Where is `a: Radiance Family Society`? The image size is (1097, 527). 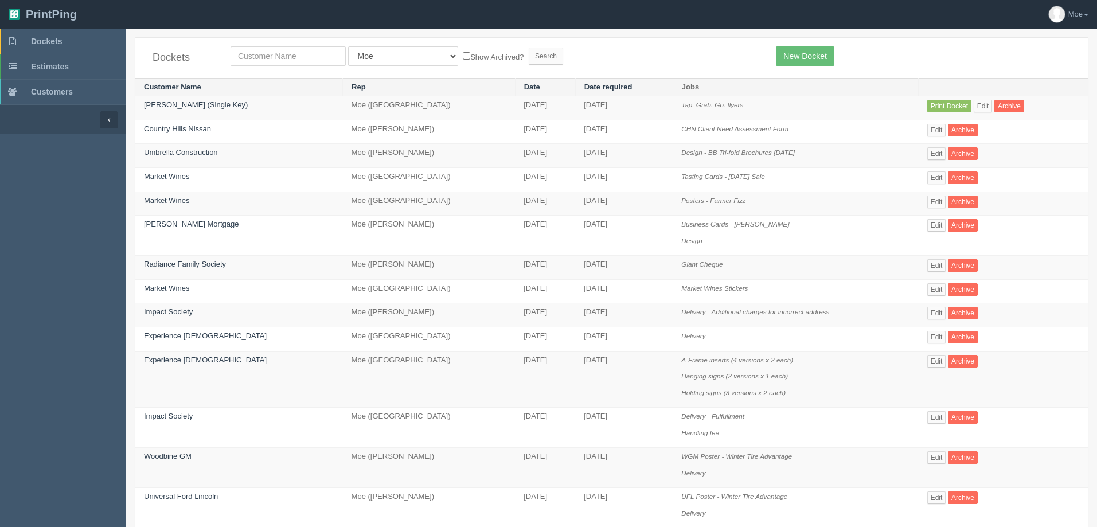 a: Radiance Family Society is located at coordinates (185, 264).